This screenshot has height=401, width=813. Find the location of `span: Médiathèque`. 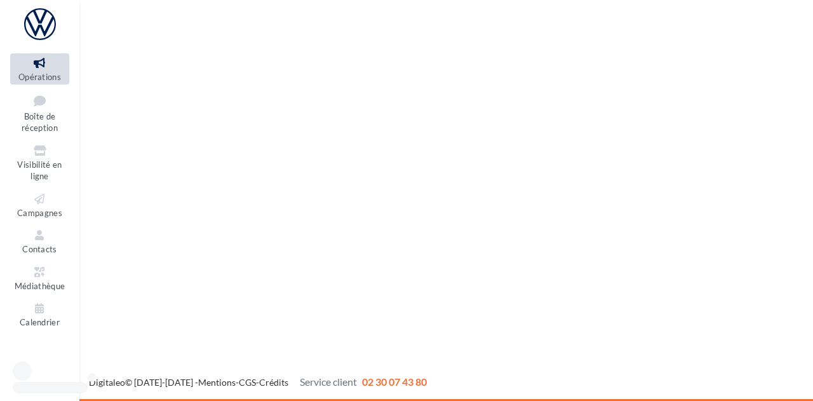

span: Médiathèque is located at coordinates (40, 286).